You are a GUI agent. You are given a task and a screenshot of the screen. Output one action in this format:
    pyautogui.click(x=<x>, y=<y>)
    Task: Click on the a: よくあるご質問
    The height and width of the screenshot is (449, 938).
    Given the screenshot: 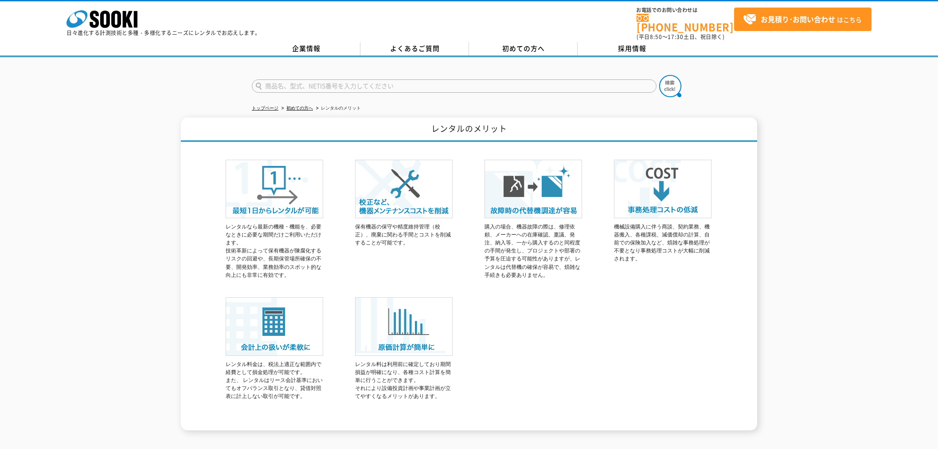 What is the action you would take?
    pyautogui.click(x=415, y=49)
    